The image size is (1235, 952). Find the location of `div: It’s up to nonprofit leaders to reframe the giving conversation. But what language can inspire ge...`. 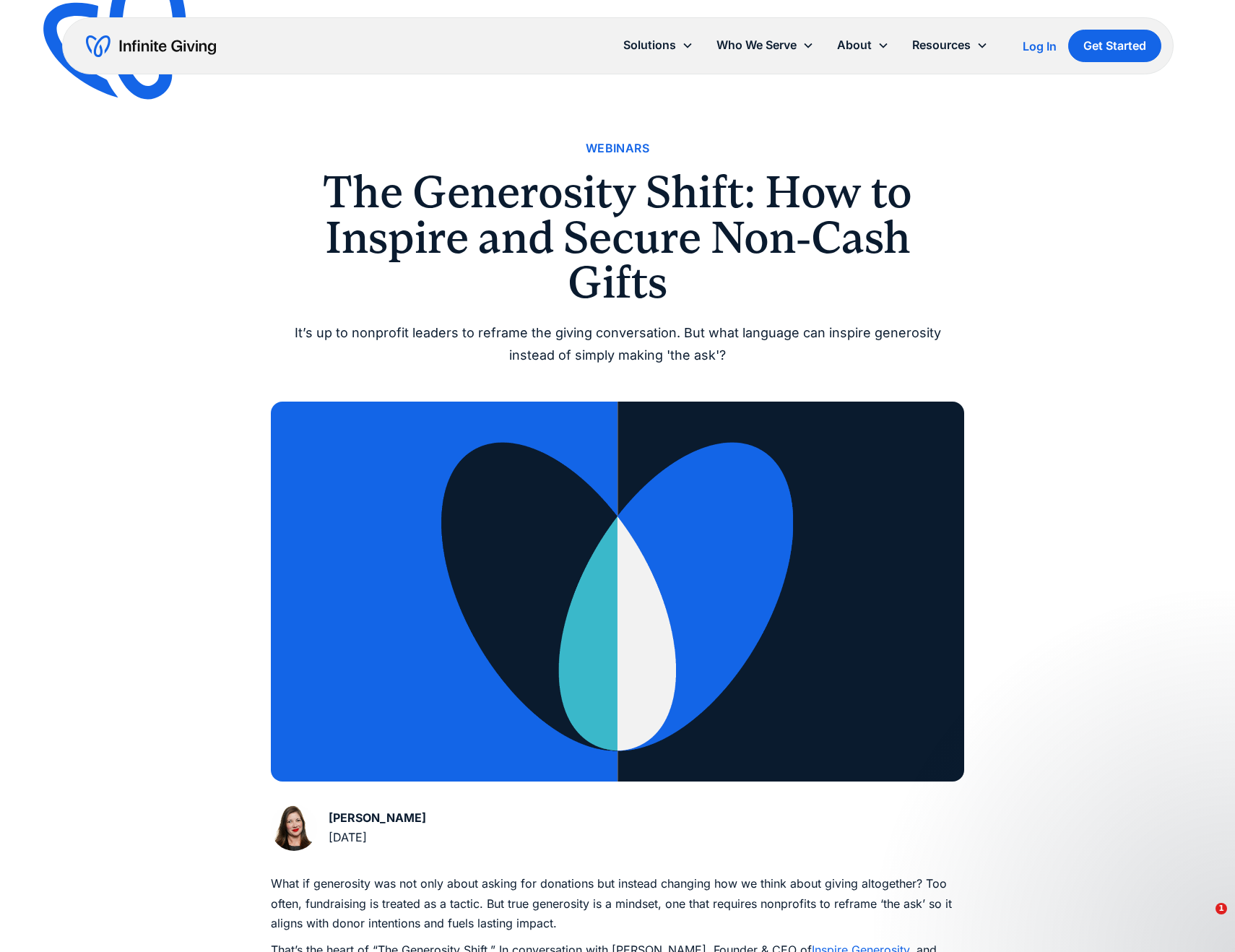

div: It’s up to nonprofit leaders to reframe the giving conversation. But what language can inspire ge... is located at coordinates (618, 344).